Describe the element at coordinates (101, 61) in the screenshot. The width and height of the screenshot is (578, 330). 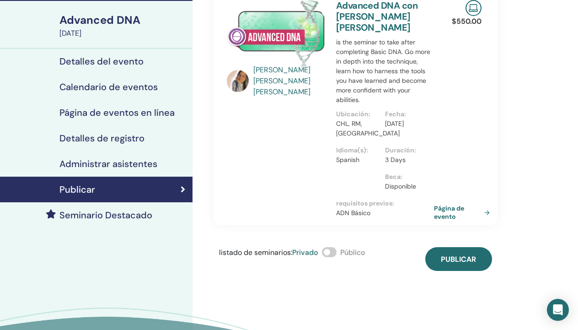
I see `h4: Detalles del evento` at that location.